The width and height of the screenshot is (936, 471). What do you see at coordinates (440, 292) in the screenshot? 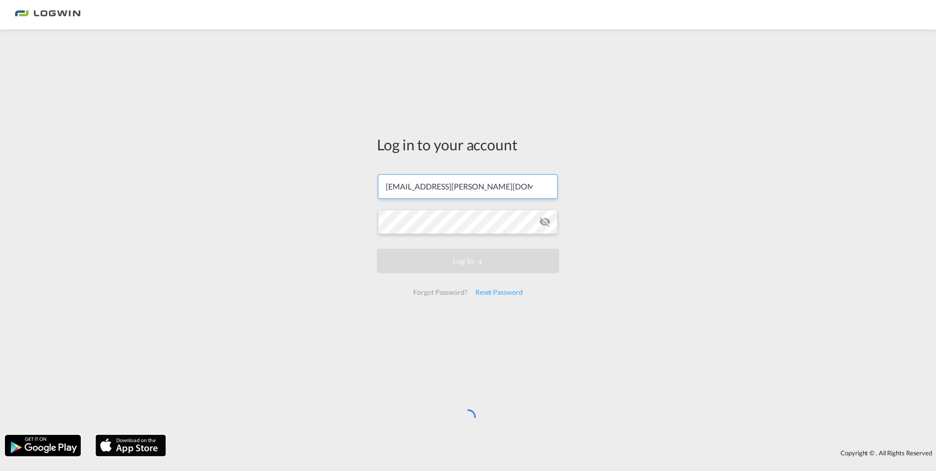
I see `div: Forgot Password?` at bounding box center [440, 292].